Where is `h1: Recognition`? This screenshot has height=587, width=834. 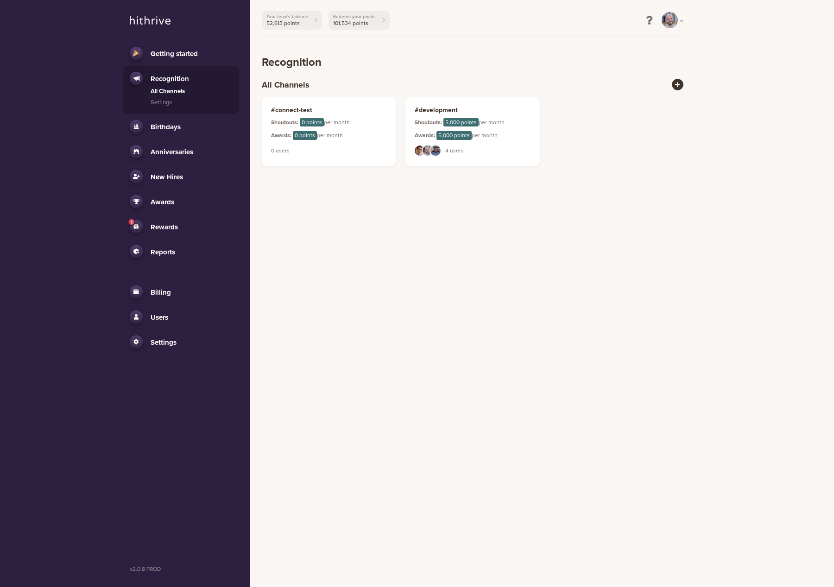
h1: Recognition is located at coordinates (291, 63).